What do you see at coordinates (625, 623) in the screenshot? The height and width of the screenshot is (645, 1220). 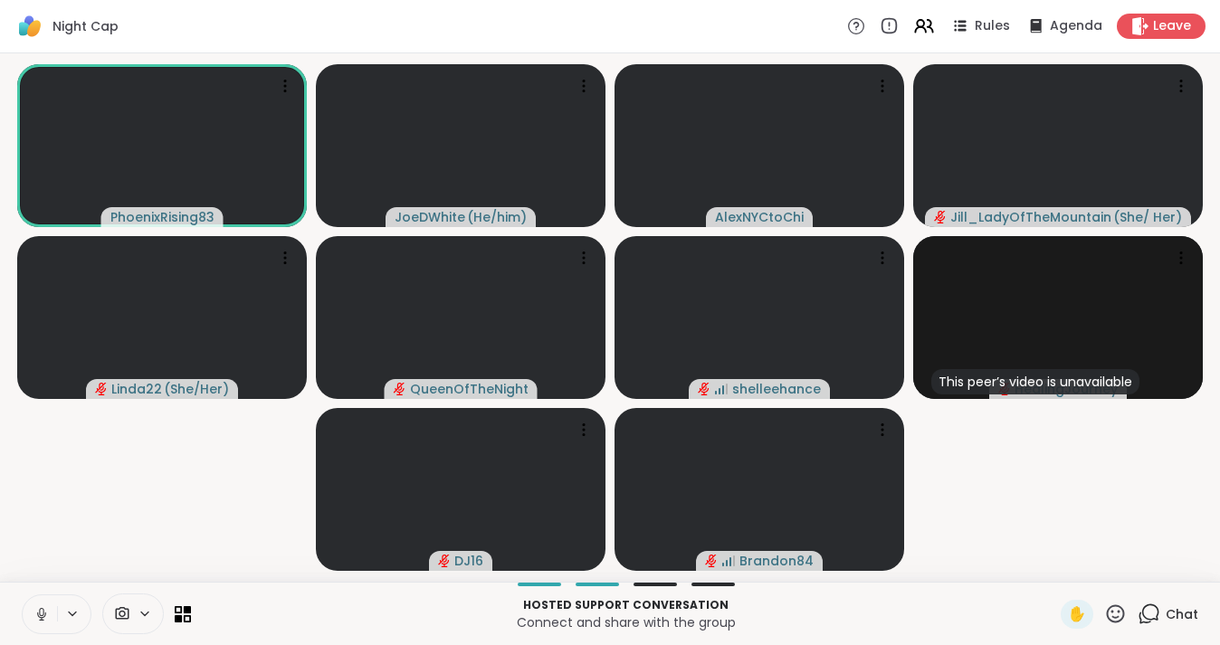 I see `p: Connect and share with the group` at bounding box center [625, 623].